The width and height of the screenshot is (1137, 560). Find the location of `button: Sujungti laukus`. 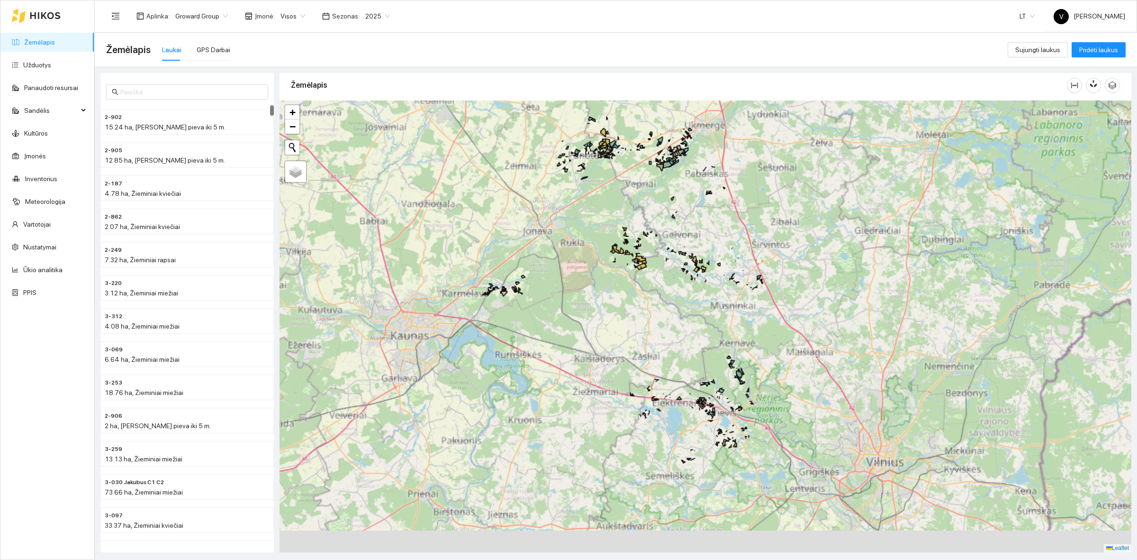

button: Sujungti laukus is located at coordinates (1038, 50).